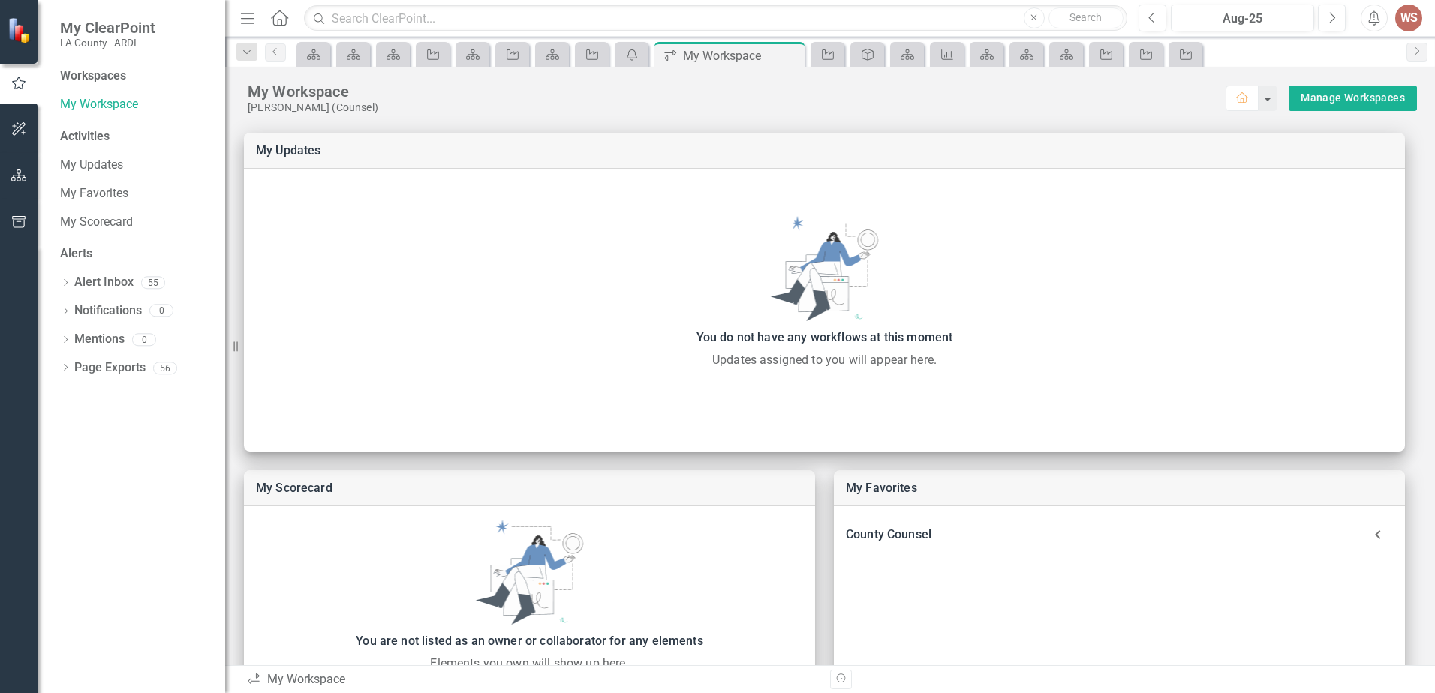 The width and height of the screenshot is (1435, 693). What do you see at coordinates (153, 282) in the screenshot?
I see `div: 55` at bounding box center [153, 282].